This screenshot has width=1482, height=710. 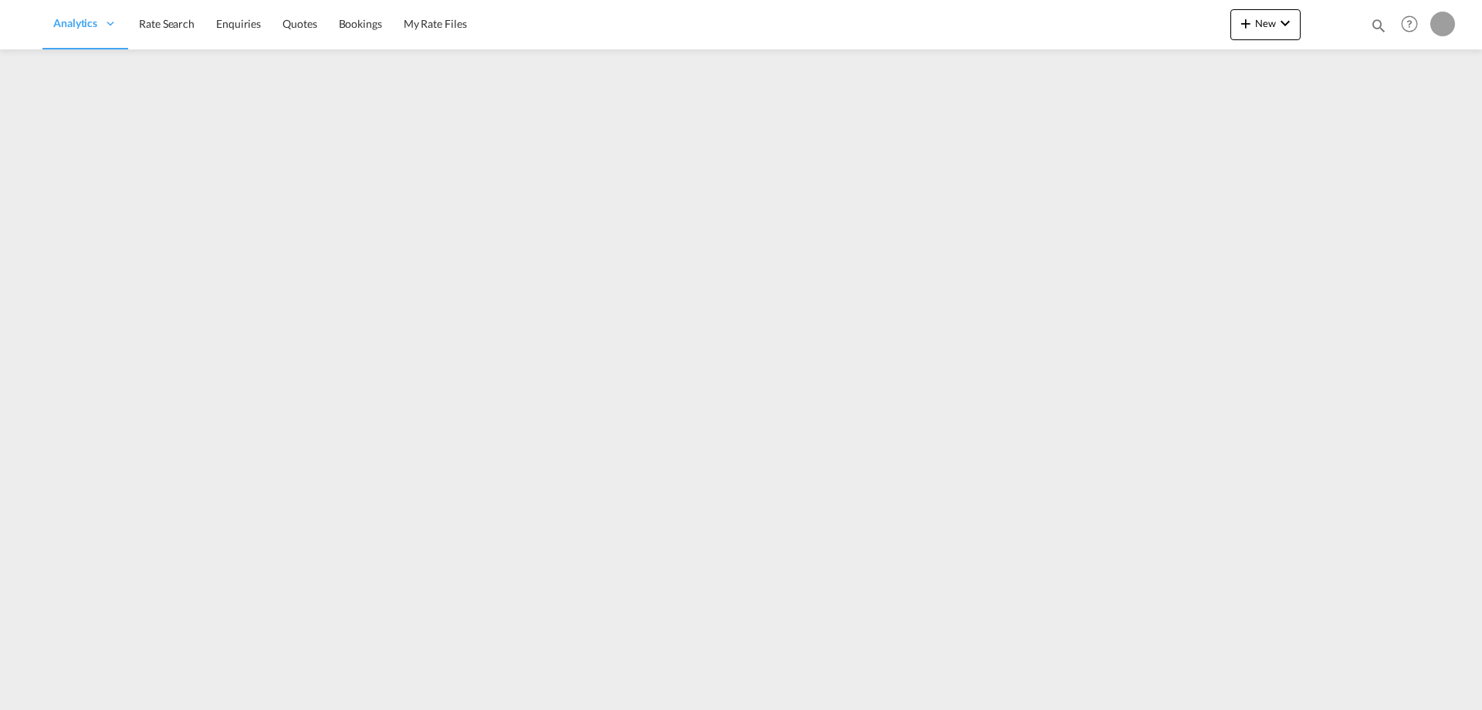 What do you see at coordinates (239, 23) in the screenshot?
I see `span: Enquiries` at bounding box center [239, 23].